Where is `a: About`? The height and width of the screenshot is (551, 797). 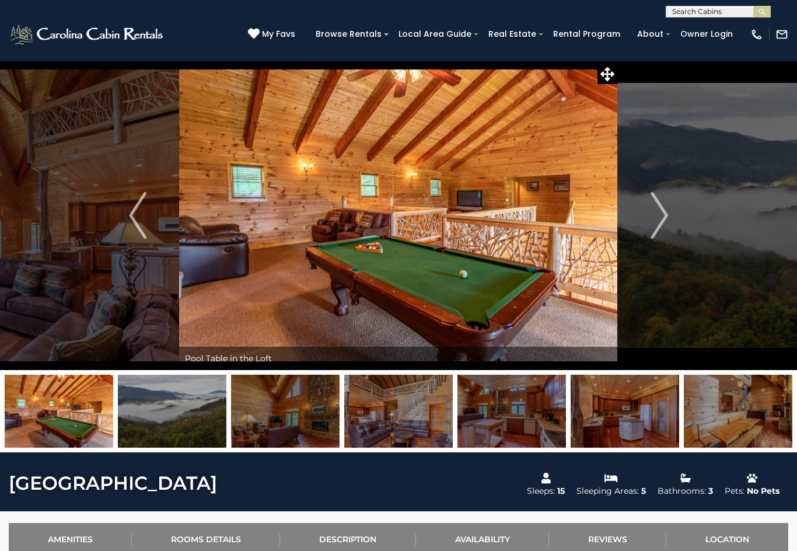
a: About is located at coordinates (650, 34).